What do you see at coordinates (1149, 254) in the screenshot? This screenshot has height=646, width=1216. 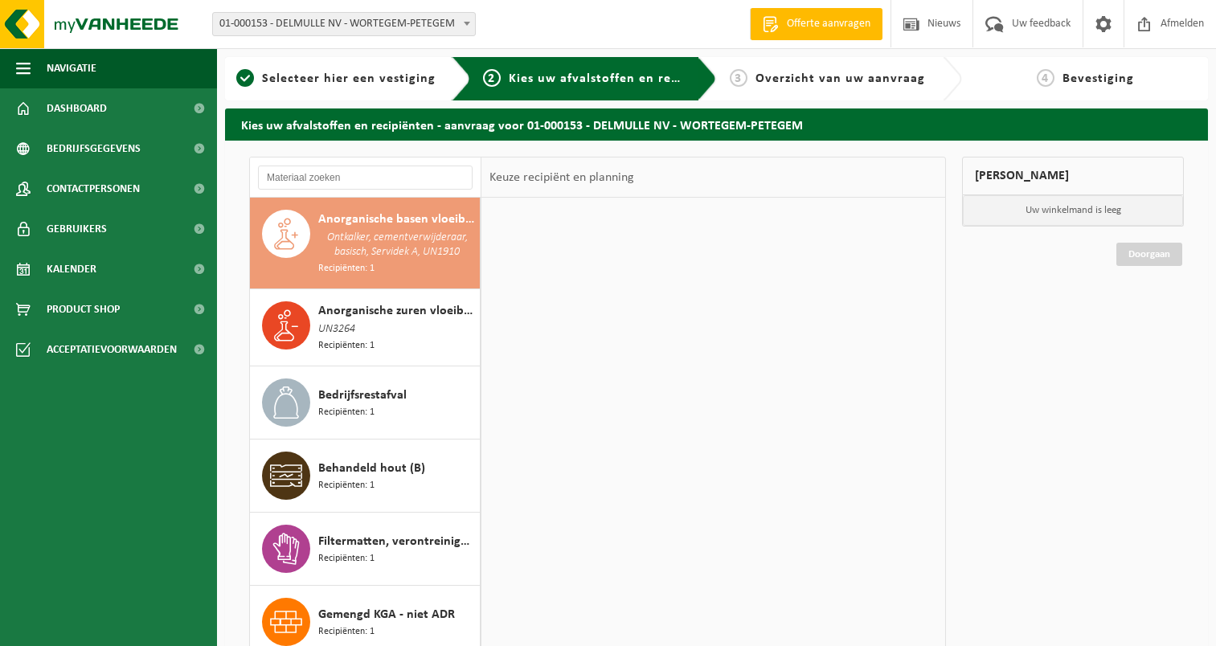 I see `a: Doorgaan` at bounding box center [1149, 254].